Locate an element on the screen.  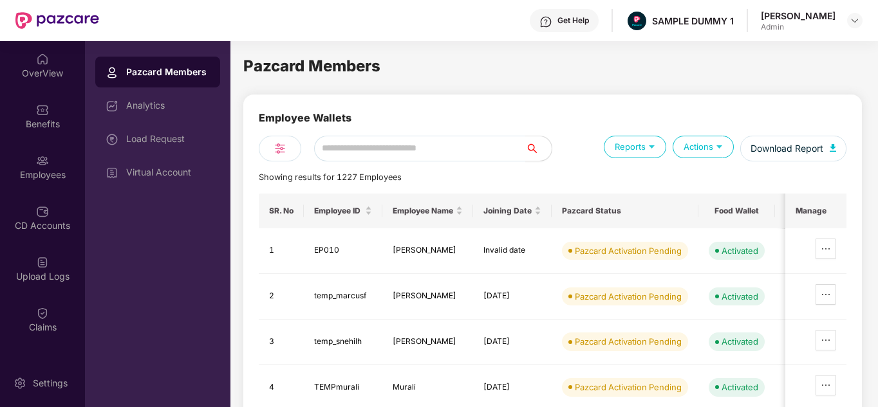
img: svg+xml;base64,PHN2ZyBpZD0iUHJvZmlsZSIgeG1sbnM9Imh0dHA6Ly93d3cudzMub3JnLzIwMDAvc3ZnIiB3aWR0aD0iMj... is located at coordinates (112, 73).